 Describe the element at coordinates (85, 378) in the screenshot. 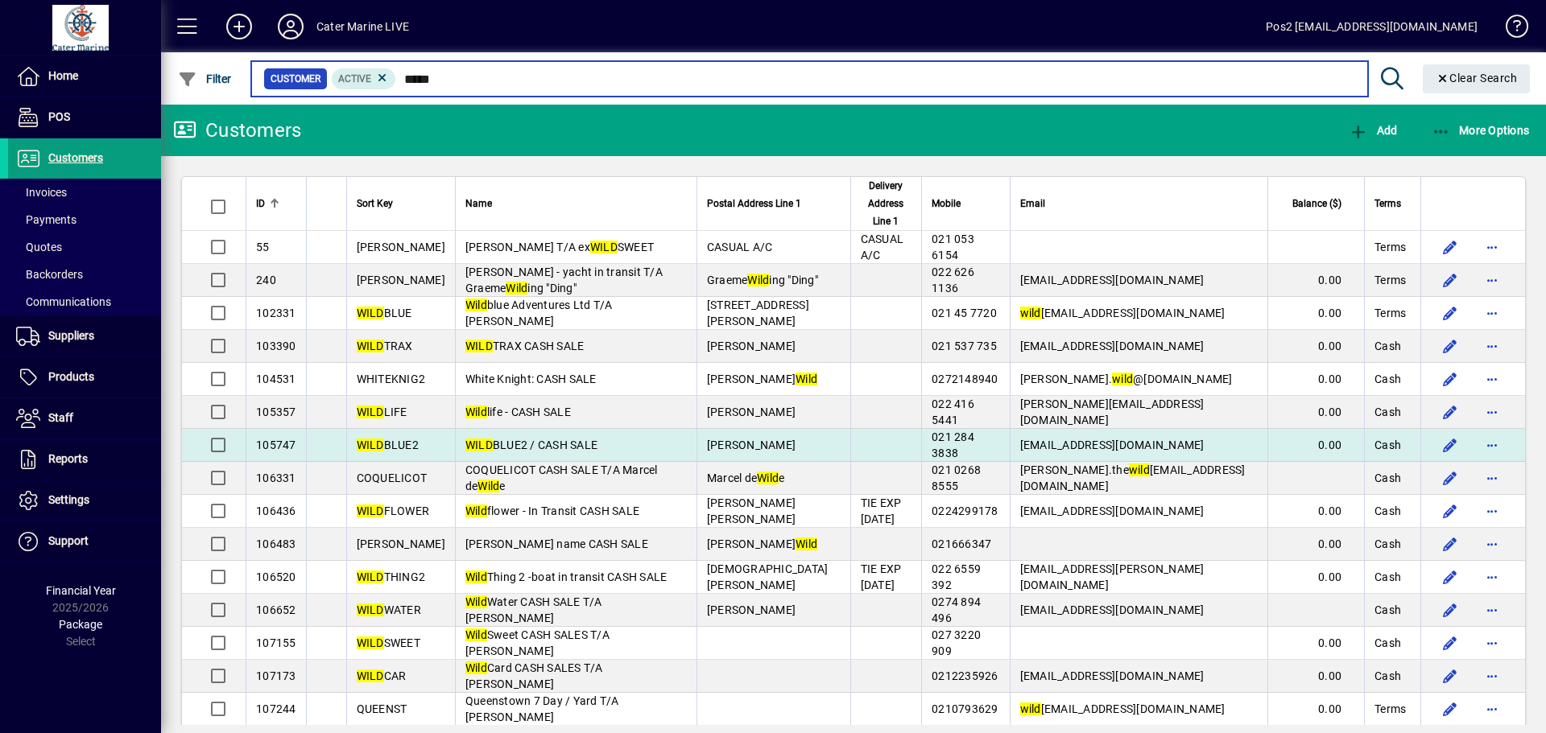

I see `a: Products` at that location.